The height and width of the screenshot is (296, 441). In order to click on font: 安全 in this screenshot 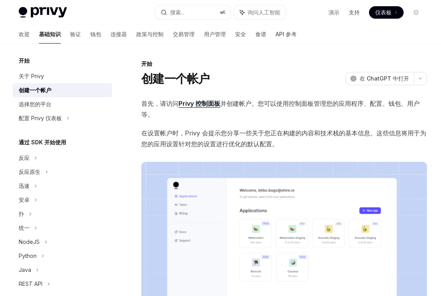, I will do `click(241, 34)`.